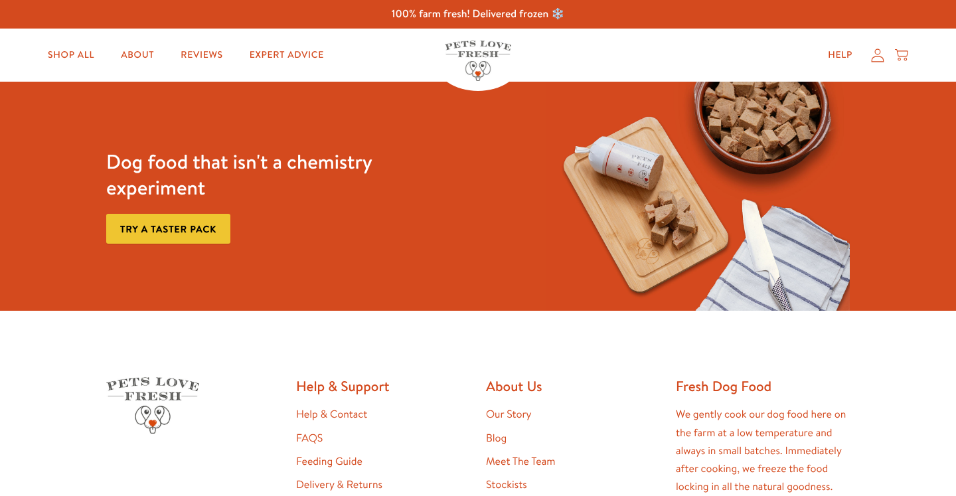 The image size is (956, 496). I want to click on h2: About Us, so click(573, 386).